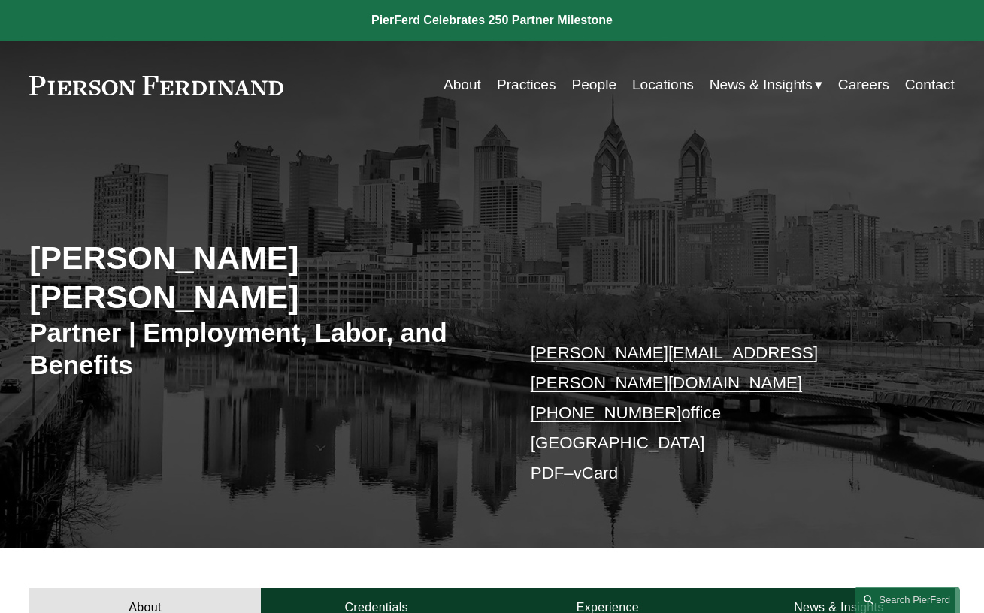 This screenshot has width=984, height=613. Describe the element at coordinates (260, 349) in the screenshot. I see `h3: Partner | Employment, Labor, and Benefits` at that location.